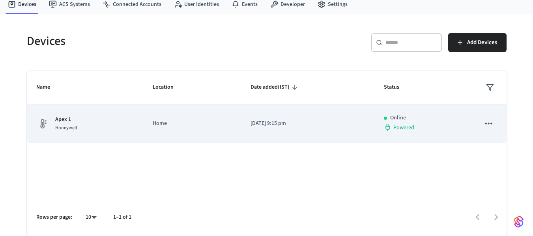 This screenshot has width=533, height=236. I want to click on p: Rows per page:, so click(54, 217).